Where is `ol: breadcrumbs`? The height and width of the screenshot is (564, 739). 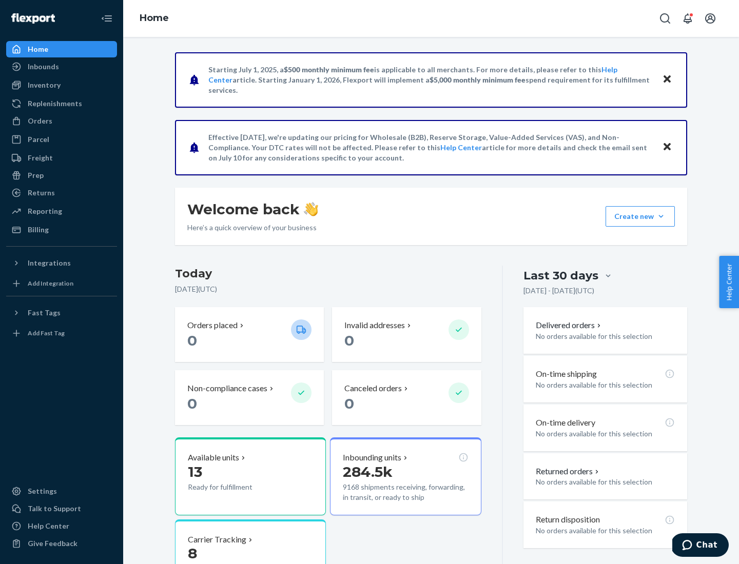
ol: breadcrumbs is located at coordinates (154, 18).